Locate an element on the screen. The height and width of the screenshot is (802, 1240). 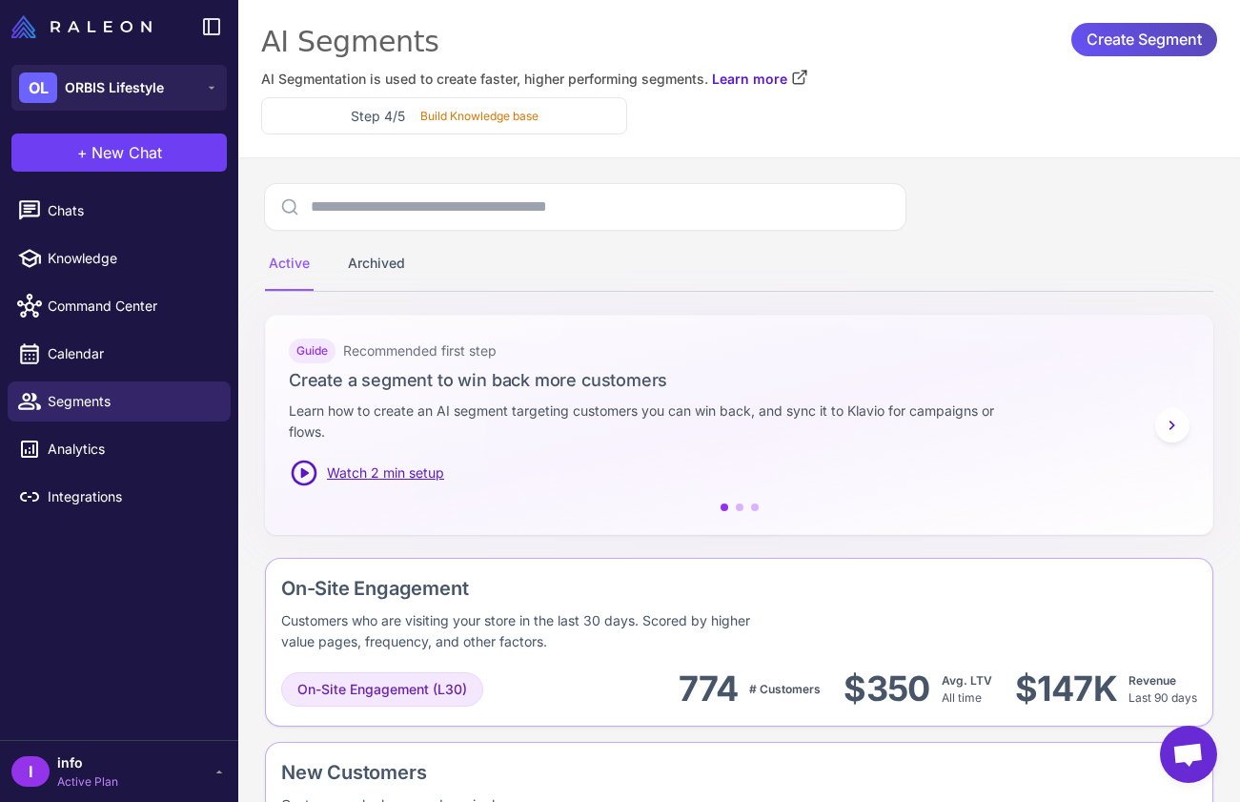
span: Segments is located at coordinates (132, 401).